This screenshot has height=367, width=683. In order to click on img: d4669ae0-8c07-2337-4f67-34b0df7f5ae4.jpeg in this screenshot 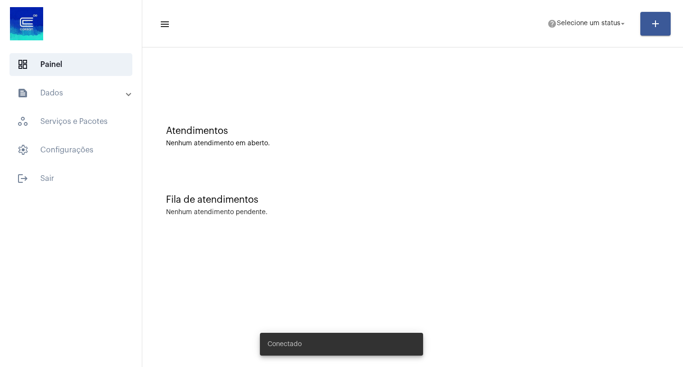, I will do `click(27, 24)`.